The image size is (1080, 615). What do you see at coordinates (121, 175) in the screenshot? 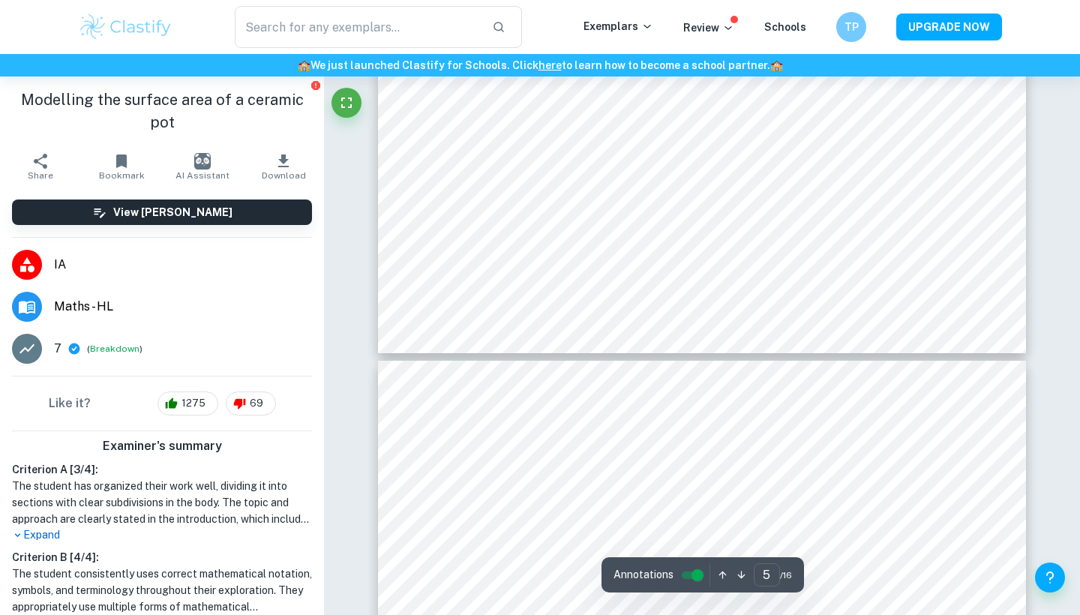
I see `span: Bookmark` at bounding box center [121, 175].